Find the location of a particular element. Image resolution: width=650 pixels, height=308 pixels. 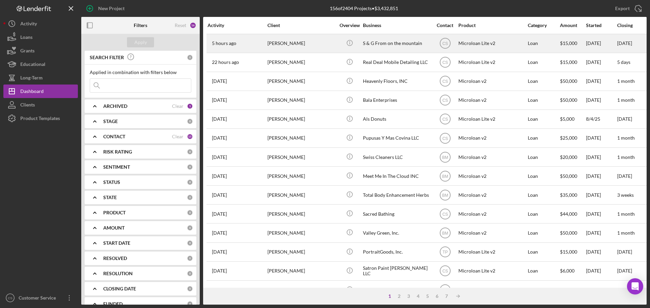

div: $6,000 is located at coordinates (573, 271).